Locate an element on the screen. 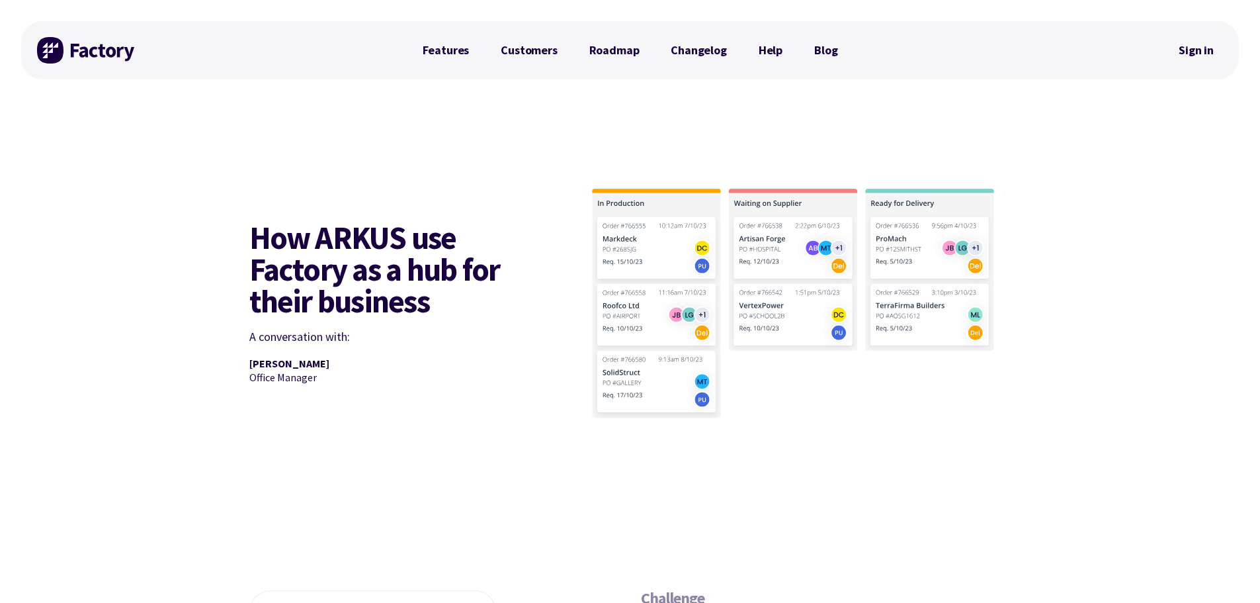 This screenshot has height=603, width=1260. p: Office Manager is located at coordinates (402, 377).